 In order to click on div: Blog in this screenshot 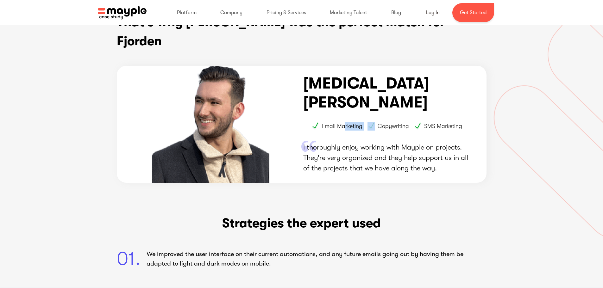, I will do `click(396, 13)`.